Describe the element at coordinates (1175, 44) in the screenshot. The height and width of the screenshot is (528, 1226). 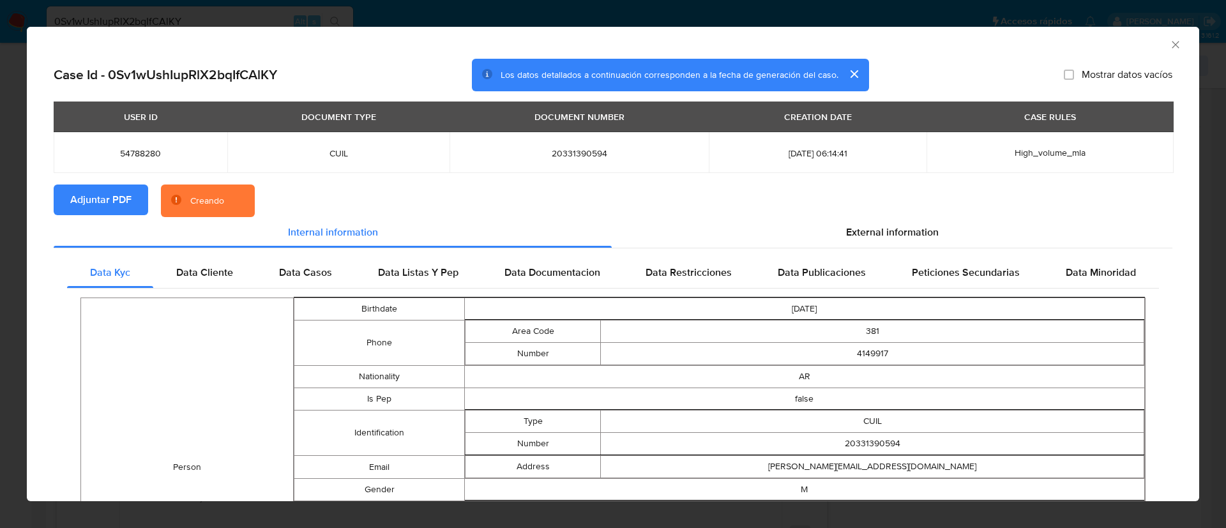
I see `button: Cerrar ventana` at that location.